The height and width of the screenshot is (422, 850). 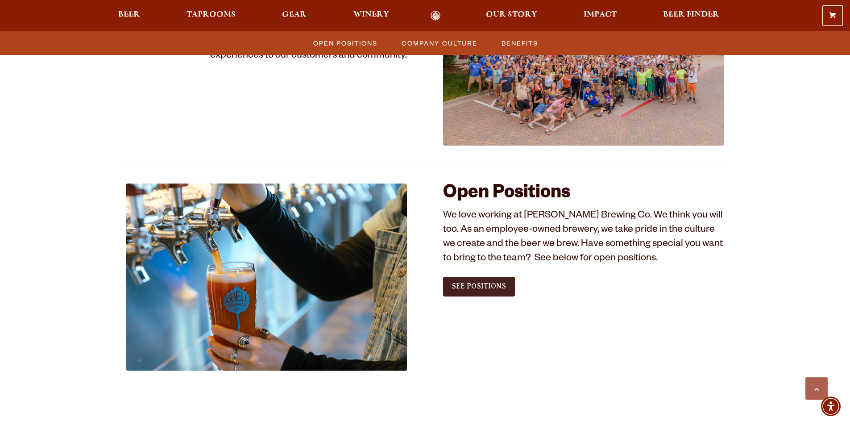 What do you see at coordinates (583, 194) in the screenshot?
I see `h2: Open Positions` at bounding box center [583, 194].